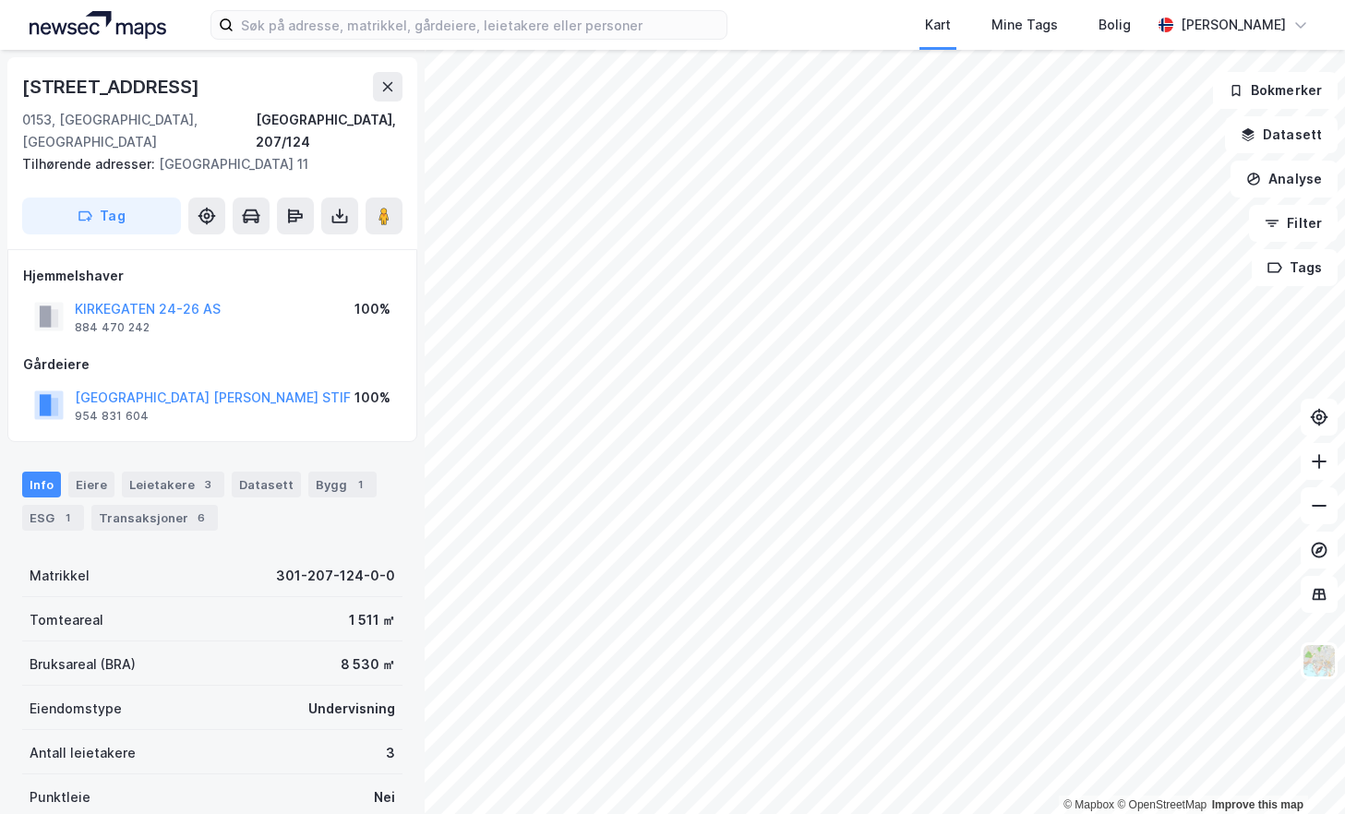 The width and height of the screenshot is (1345, 814). What do you see at coordinates (335, 576) in the screenshot?
I see `div: 301-207-124-0-0` at bounding box center [335, 576].